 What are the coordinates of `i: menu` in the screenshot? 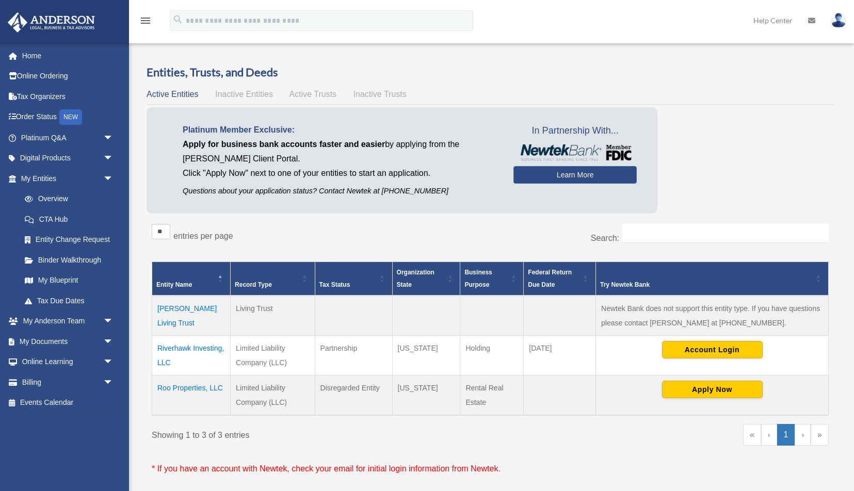 It's located at (146, 21).